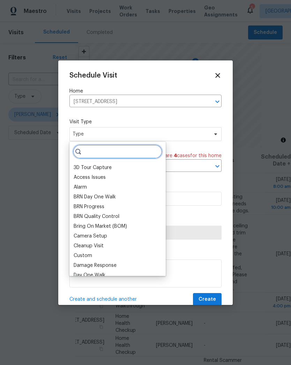  Describe the element at coordinates (187, 156) in the screenshot. I see `span: There are case s for this home` at that location.